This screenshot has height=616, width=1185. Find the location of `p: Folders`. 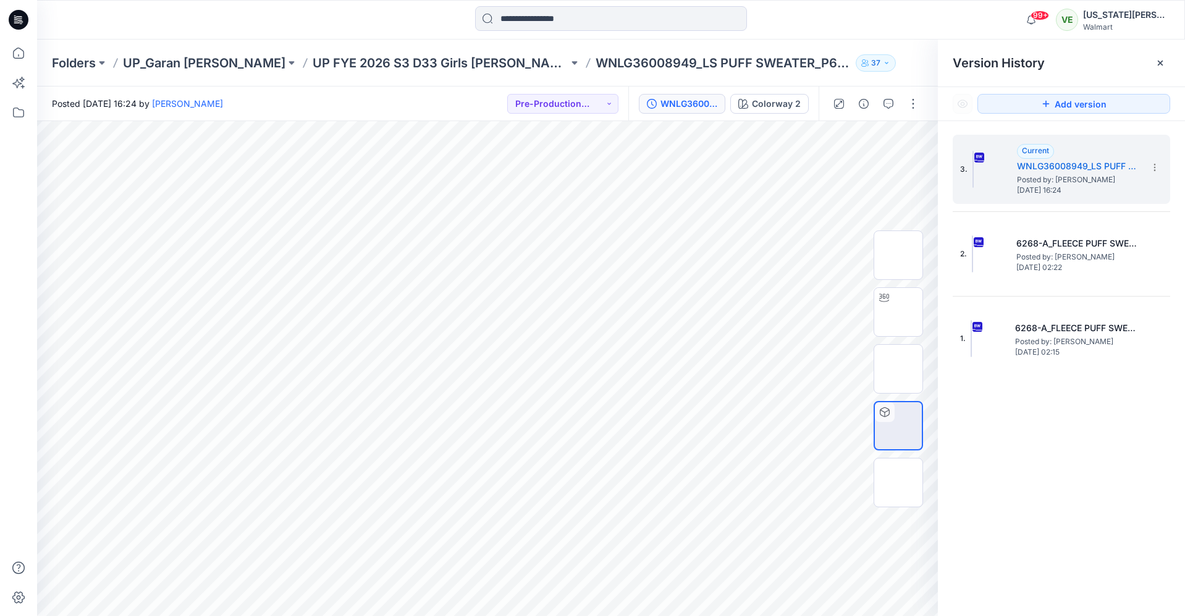

p: Folders is located at coordinates (74, 63).